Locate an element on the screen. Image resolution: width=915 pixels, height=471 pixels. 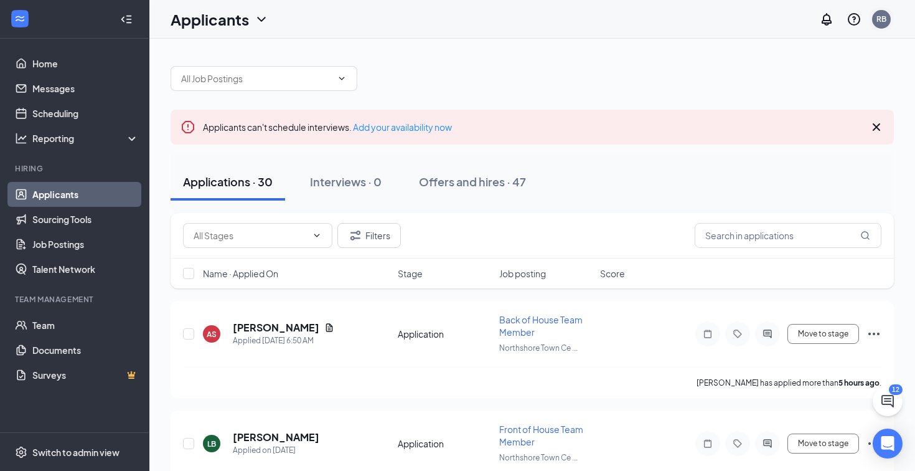
div: Applications · 30 is located at coordinates (228, 181).